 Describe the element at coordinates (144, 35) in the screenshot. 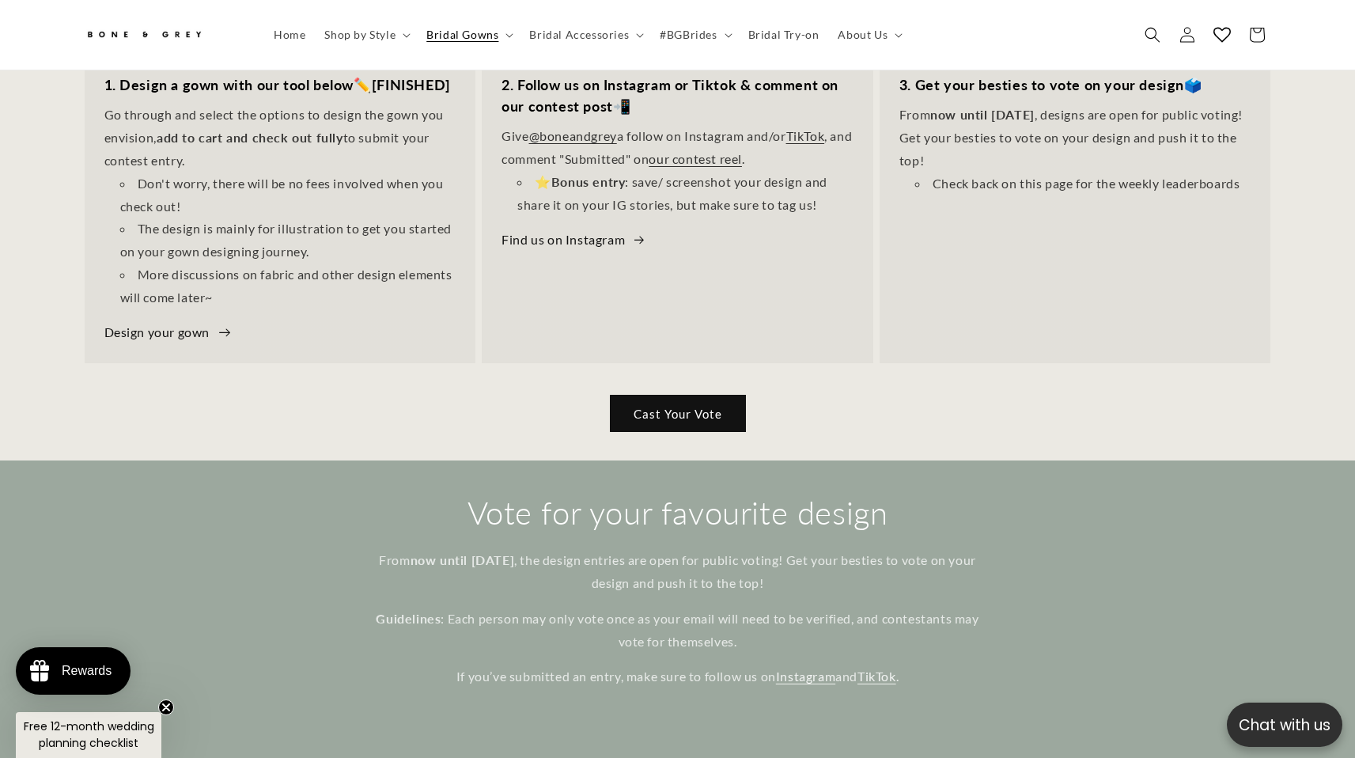

I see `img: Bone and Grey Bridal` at that location.